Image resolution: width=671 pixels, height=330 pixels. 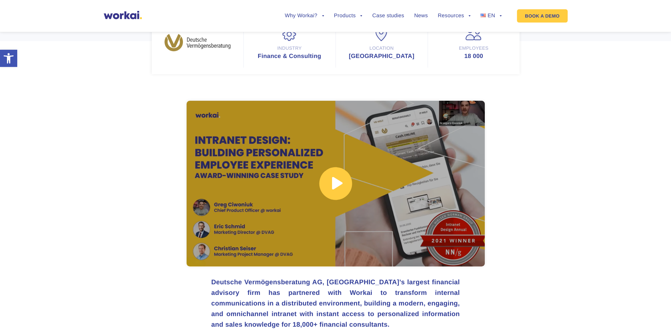 What do you see at coordinates (454, 16) in the screenshot?
I see `a: Resources` at bounding box center [454, 16].